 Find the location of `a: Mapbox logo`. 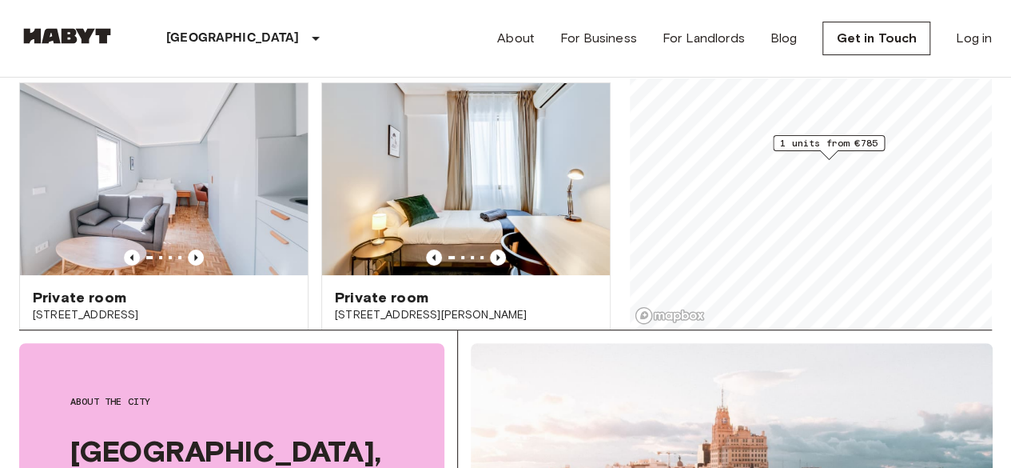

a: Mapbox logo is located at coordinates (670, 315).